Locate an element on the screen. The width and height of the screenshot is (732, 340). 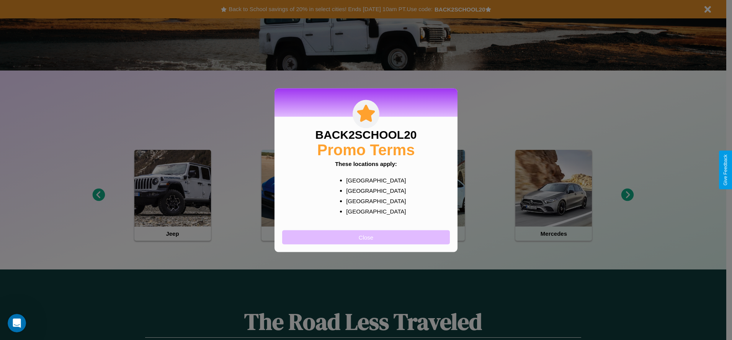
button: Close is located at coordinates (366, 237).